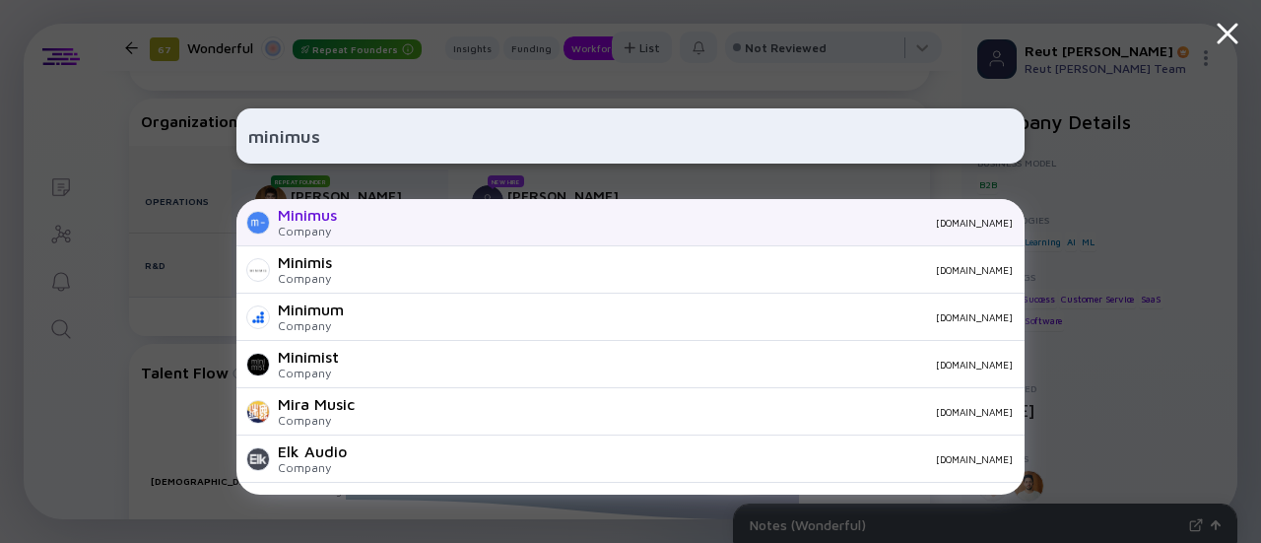  I want to click on div: Elk Audio, so click(312, 451).